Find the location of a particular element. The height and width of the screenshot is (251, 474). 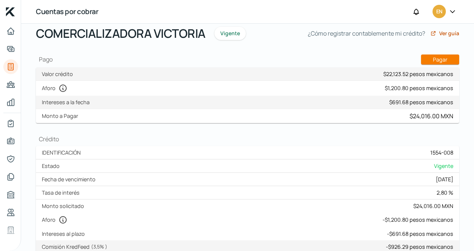

a: Representantes is located at coordinates (11, 159).